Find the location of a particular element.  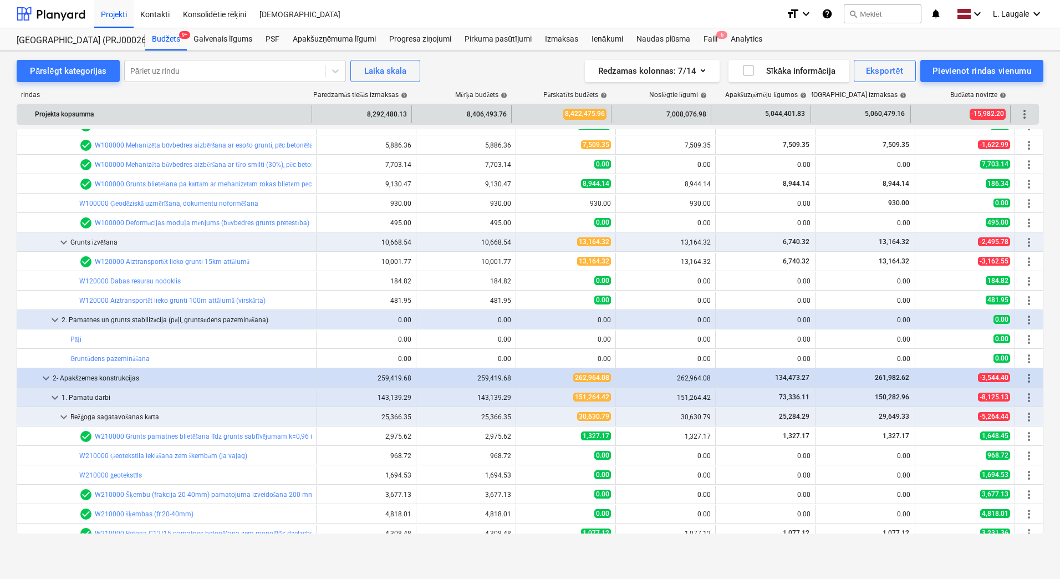

a: Galvenais līgums is located at coordinates (223, 39).